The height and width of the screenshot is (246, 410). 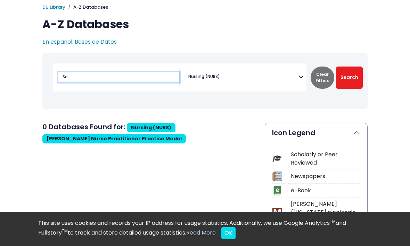 What do you see at coordinates (205, 24) in the screenshot?
I see `h1: A-Z Databases` at bounding box center [205, 24].